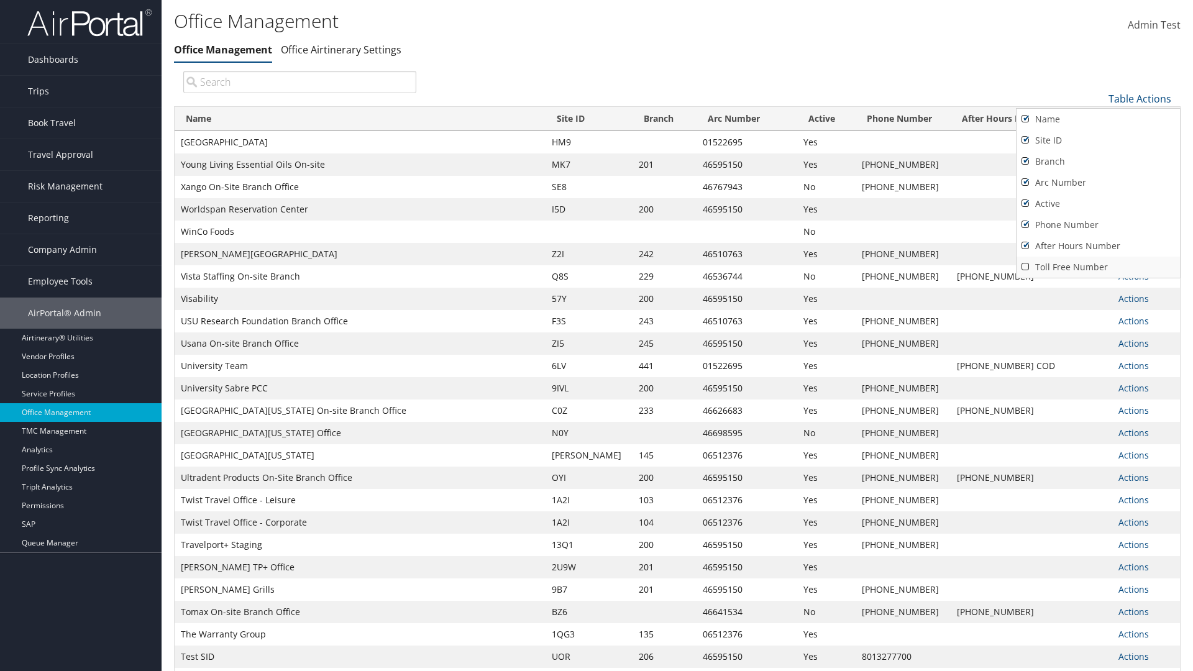 This screenshot has height=671, width=1193. I want to click on a: Toll Free Number, so click(1098, 267).